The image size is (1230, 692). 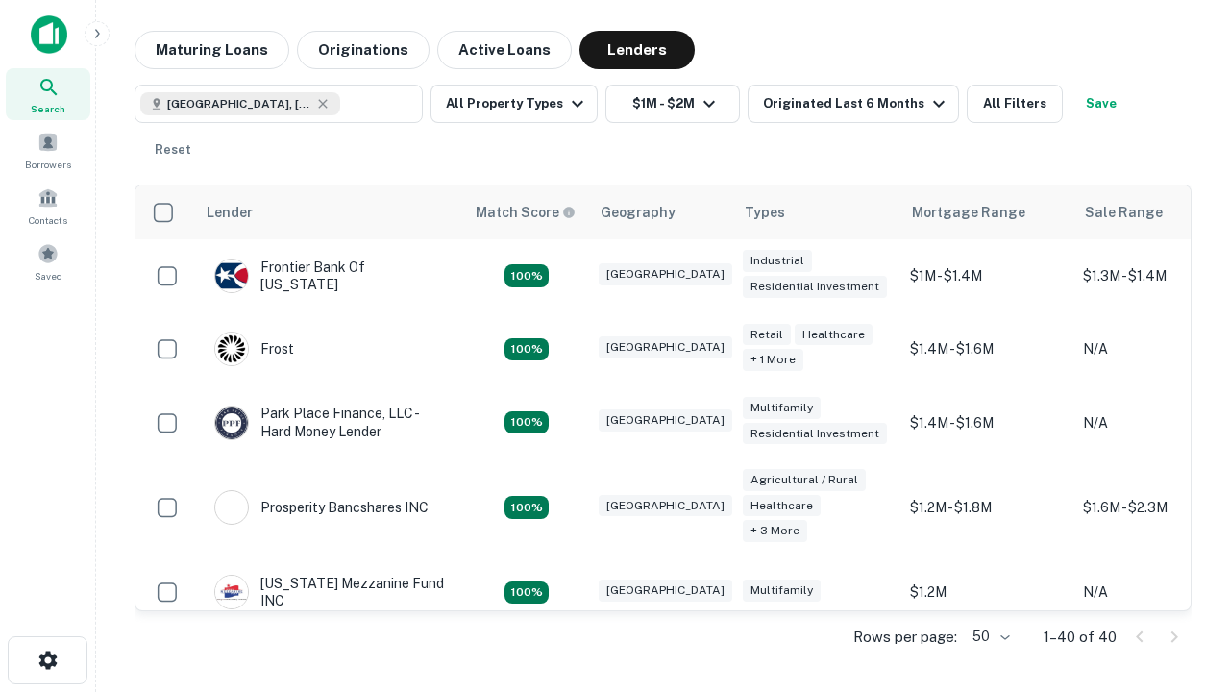 What do you see at coordinates (48, 94) in the screenshot?
I see `div: Search` at bounding box center [48, 94].